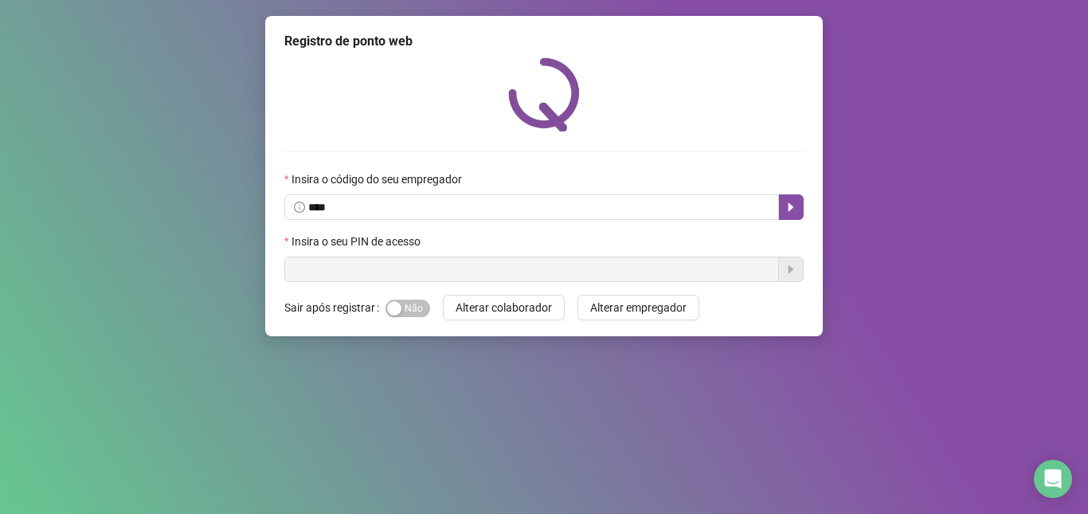 The image size is (1088, 514). I want to click on span: Alterar empregador, so click(638, 307).